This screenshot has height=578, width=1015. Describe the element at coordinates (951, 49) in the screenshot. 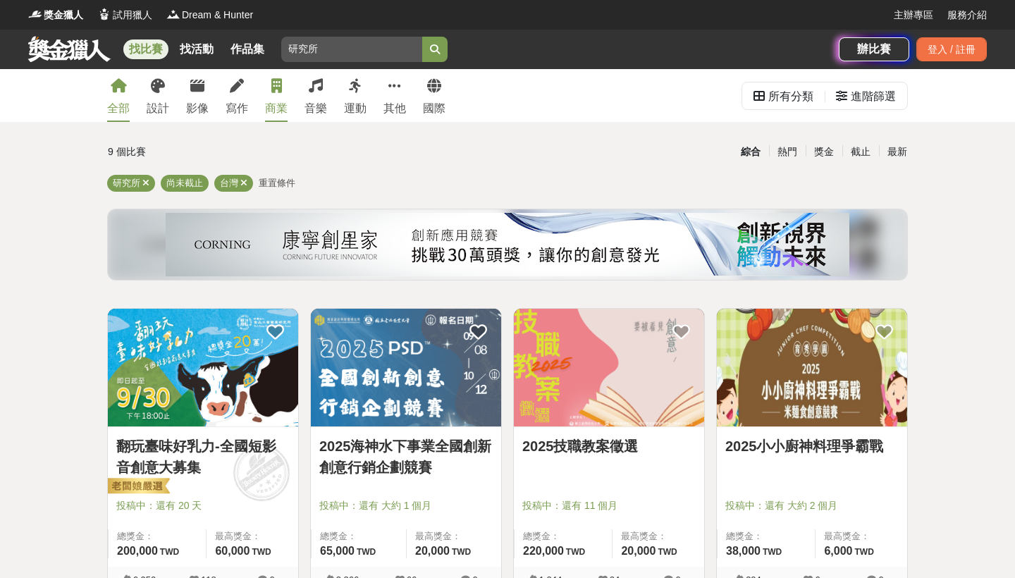

I see `div: 登入 / 註冊` at that location.